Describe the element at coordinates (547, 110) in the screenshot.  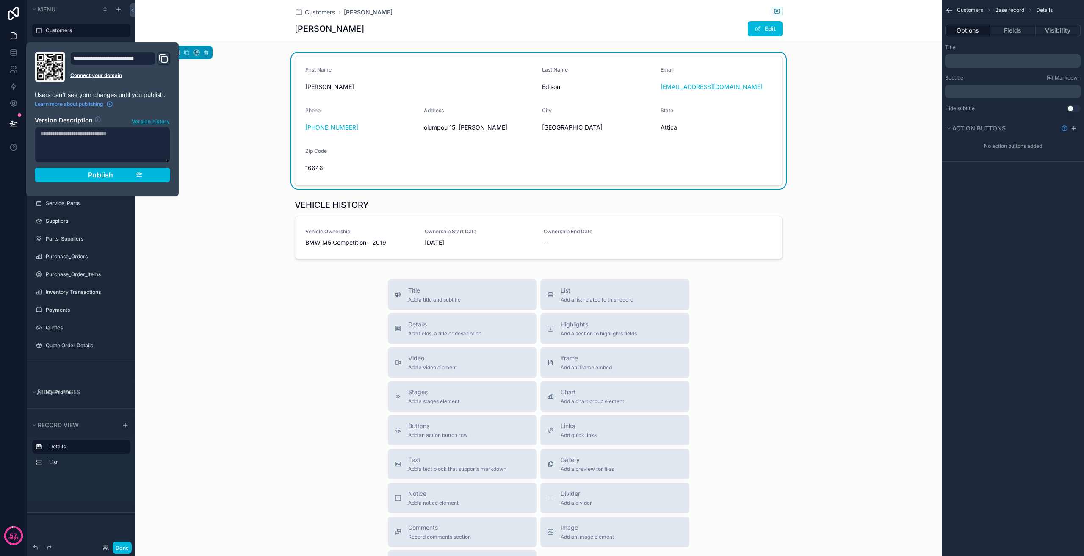
I see `span: City` at that location.